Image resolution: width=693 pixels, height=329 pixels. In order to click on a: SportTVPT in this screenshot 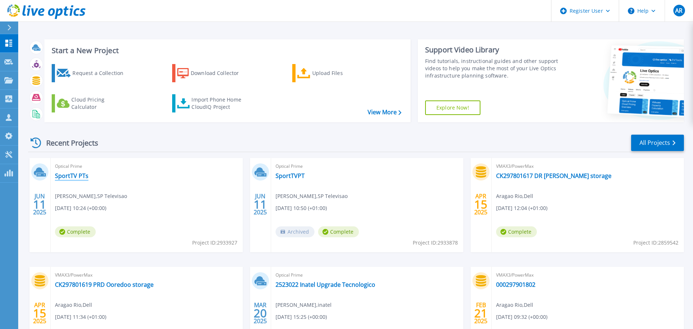, I will do `click(290, 176)`.